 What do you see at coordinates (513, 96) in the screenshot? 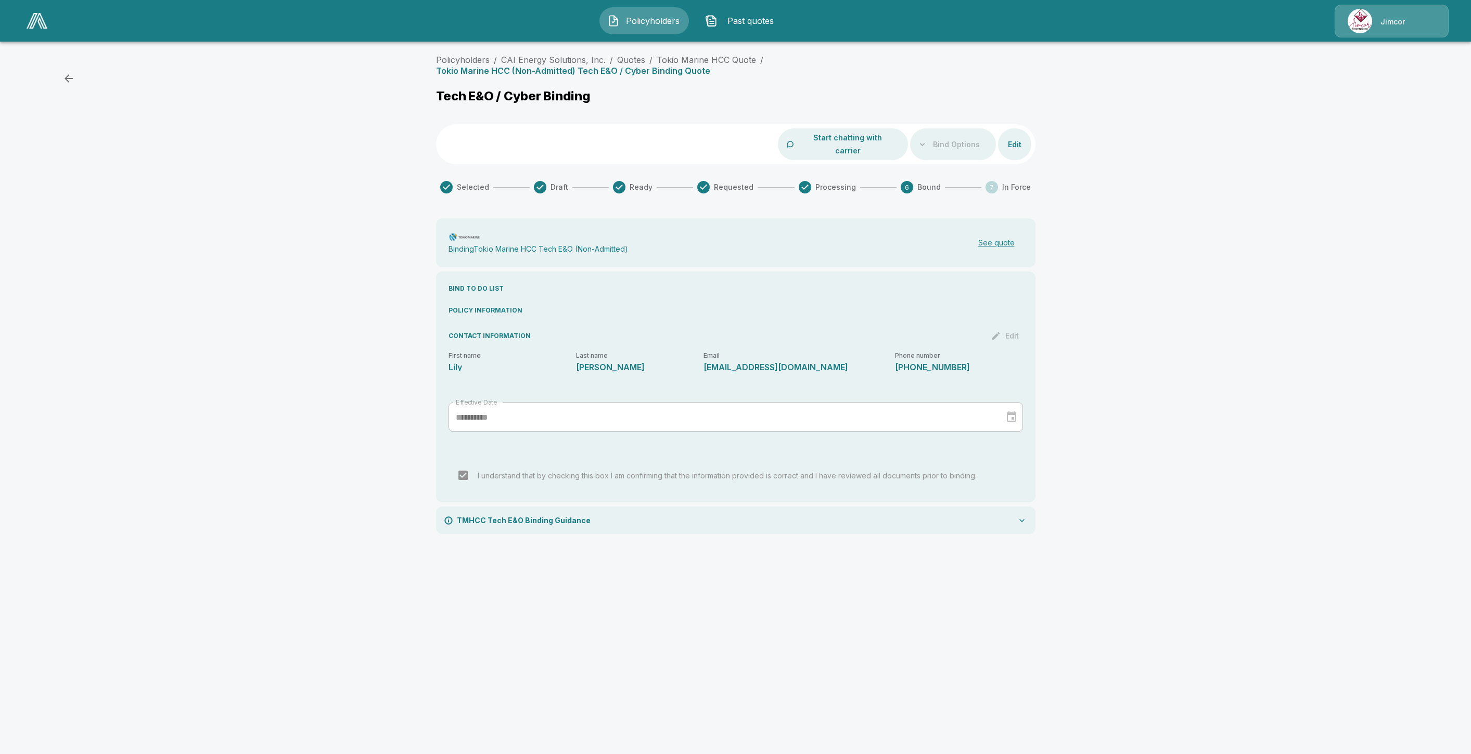
I see `p: Tech E&O / Cyber Binding` at bounding box center [513, 96].